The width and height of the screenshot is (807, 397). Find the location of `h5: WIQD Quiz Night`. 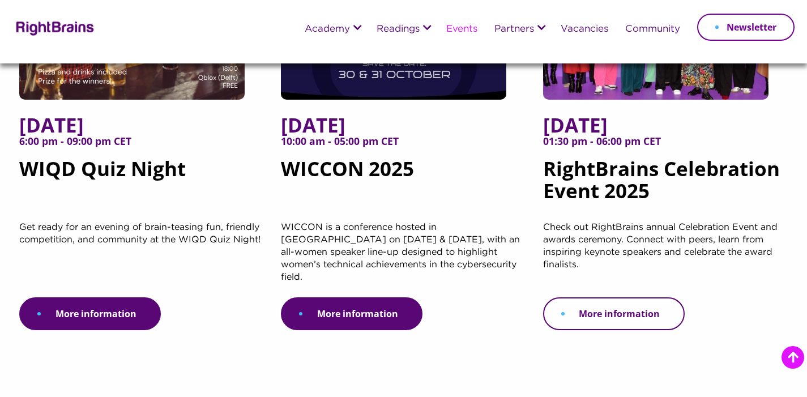

h5: WIQD Quiz Night is located at coordinates (142, 168).